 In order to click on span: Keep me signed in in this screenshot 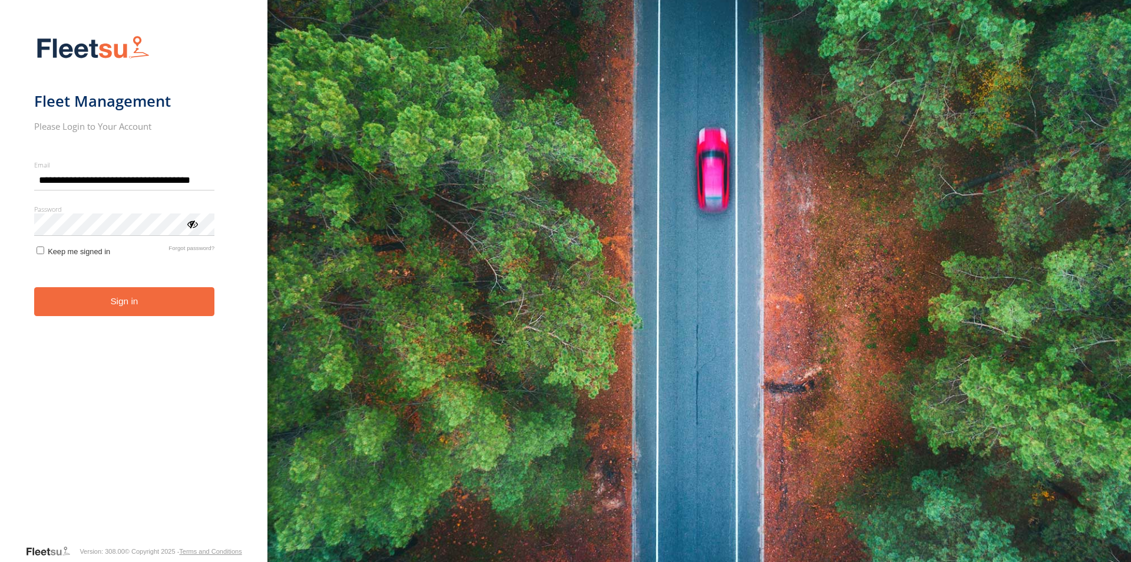, I will do `click(79, 251)`.